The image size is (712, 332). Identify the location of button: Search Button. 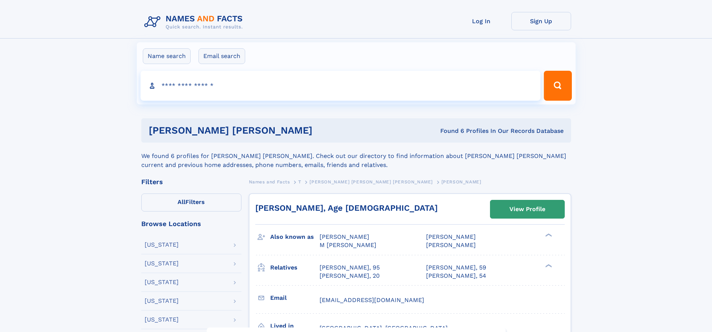
(558, 86).